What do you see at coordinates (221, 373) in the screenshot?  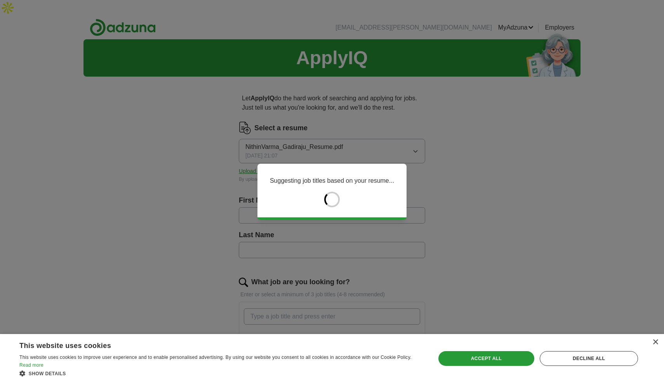 I see `div: Show details` at bounding box center [221, 373].